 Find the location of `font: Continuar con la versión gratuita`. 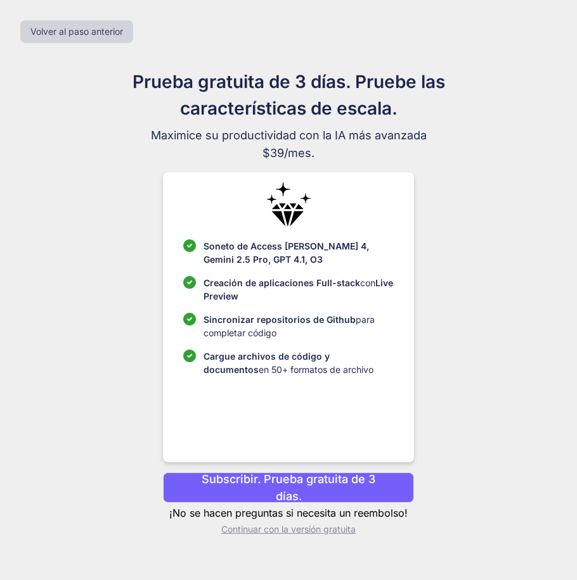

font: Continuar con la versión gratuita is located at coordinates (288, 529).